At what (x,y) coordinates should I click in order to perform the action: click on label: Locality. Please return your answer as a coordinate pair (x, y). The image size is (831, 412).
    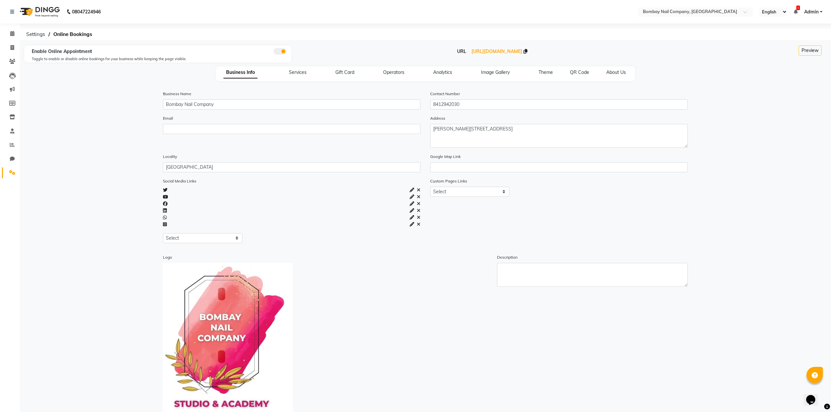
    Looking at the image, I should click on (170, 157).